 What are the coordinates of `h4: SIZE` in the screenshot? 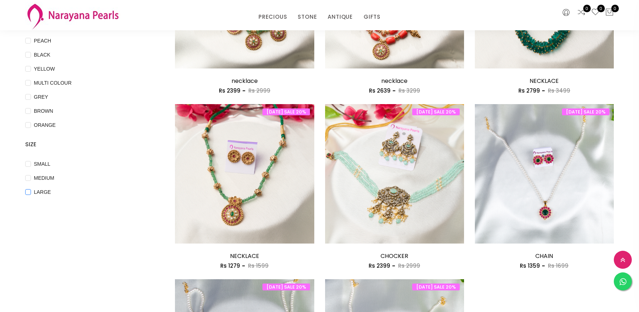 It's located at (89, 144).